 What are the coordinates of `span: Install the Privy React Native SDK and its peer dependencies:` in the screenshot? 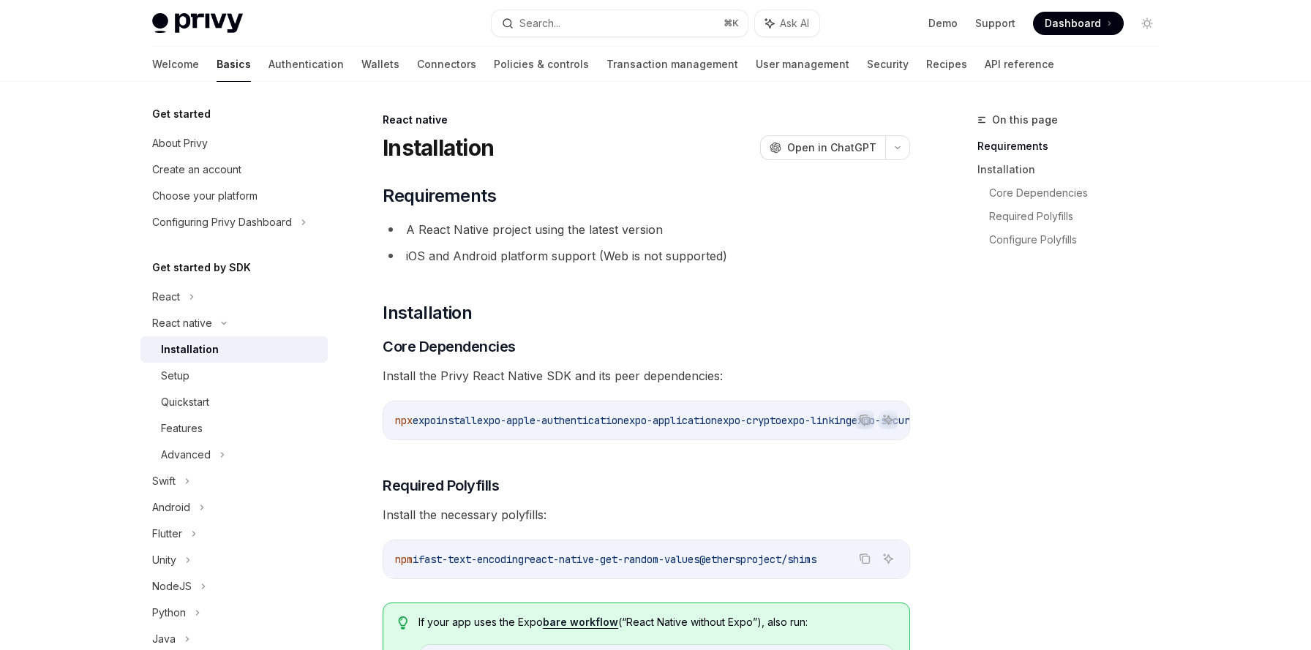 It's located at (646, 376).